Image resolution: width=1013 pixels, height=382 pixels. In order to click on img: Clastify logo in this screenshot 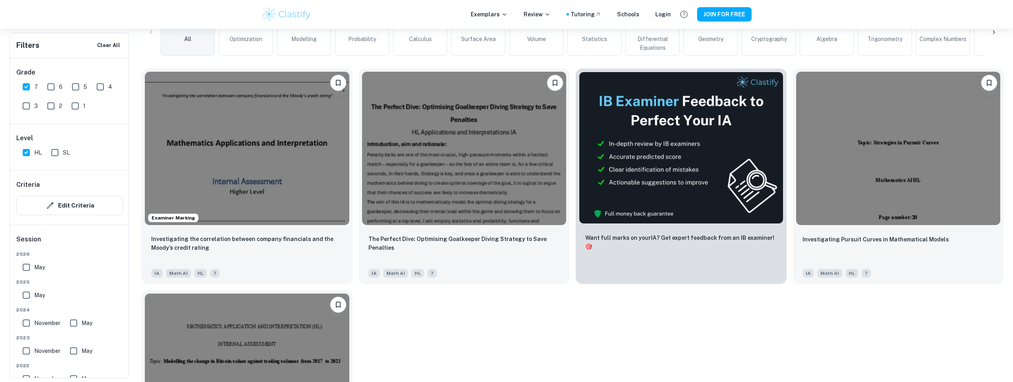, I will do `click(287, 14)`.